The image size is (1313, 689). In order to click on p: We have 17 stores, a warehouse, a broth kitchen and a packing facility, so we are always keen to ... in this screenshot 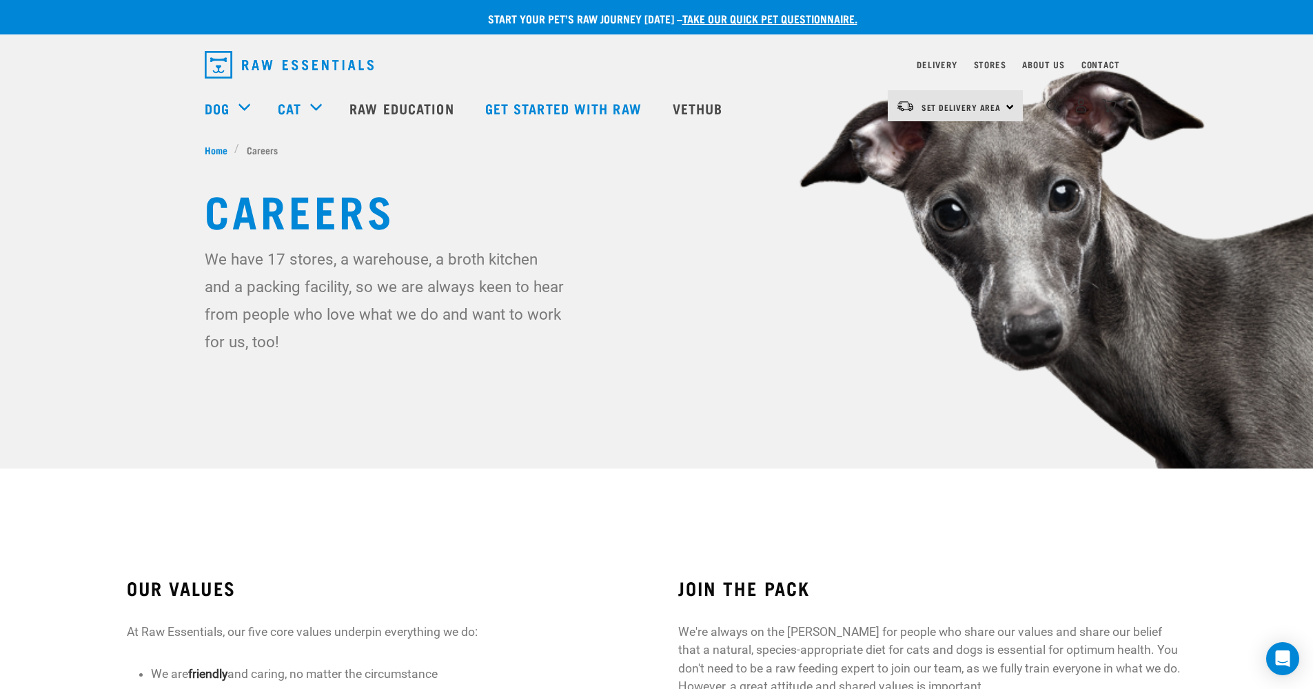, I will do `click(385, 300)`.